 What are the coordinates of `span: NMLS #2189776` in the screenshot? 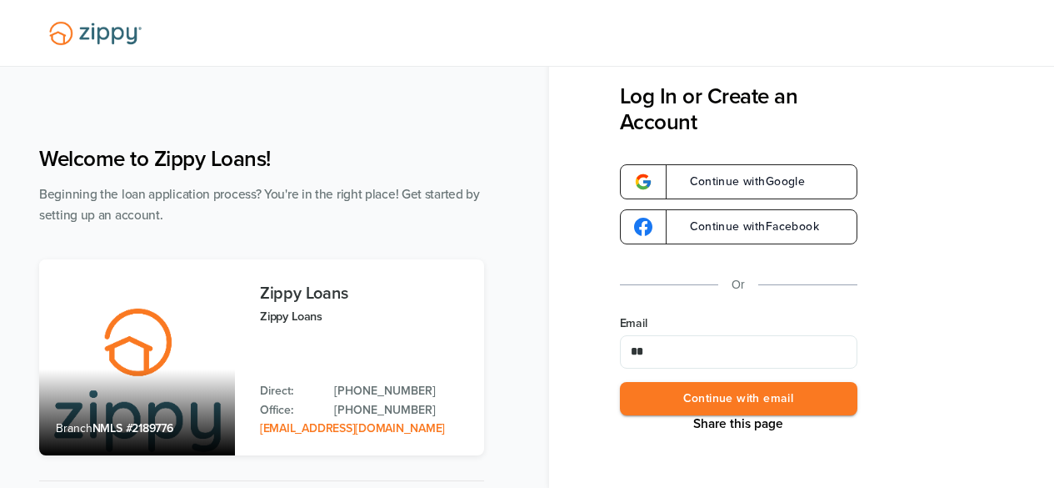 It's located at (133, 428).